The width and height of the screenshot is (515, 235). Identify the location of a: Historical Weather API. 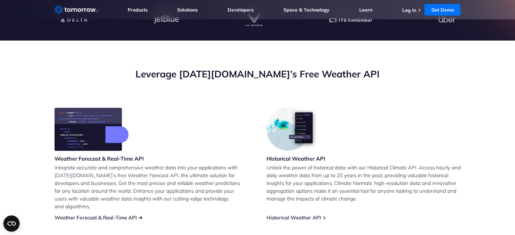
(294, 218).